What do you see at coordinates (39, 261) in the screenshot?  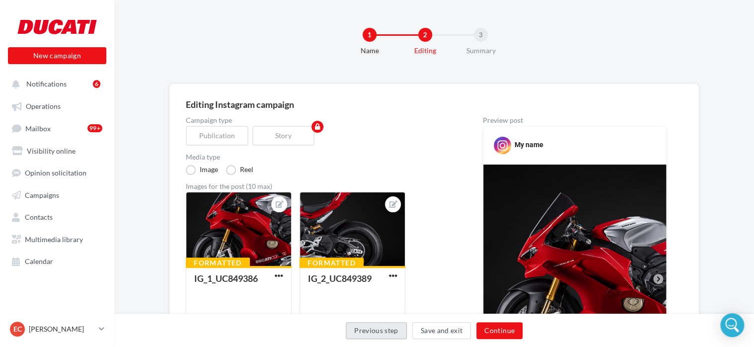 I see `span: Calendar` at bounding box center [39, 261].